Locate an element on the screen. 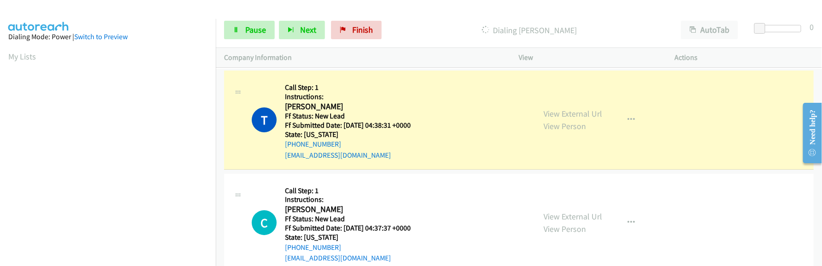 The width and height of the screenshot is (822, 266). a: Finish is located at coordinates (356, 30).